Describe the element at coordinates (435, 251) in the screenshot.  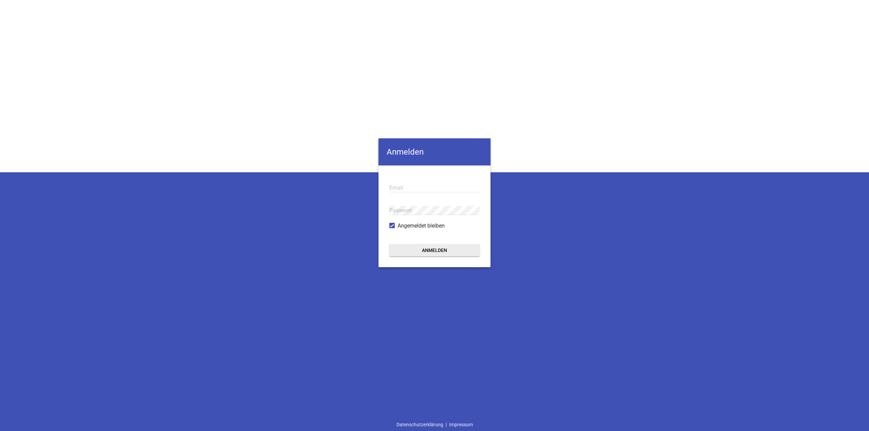
I see `button: Anmelden` at that location.